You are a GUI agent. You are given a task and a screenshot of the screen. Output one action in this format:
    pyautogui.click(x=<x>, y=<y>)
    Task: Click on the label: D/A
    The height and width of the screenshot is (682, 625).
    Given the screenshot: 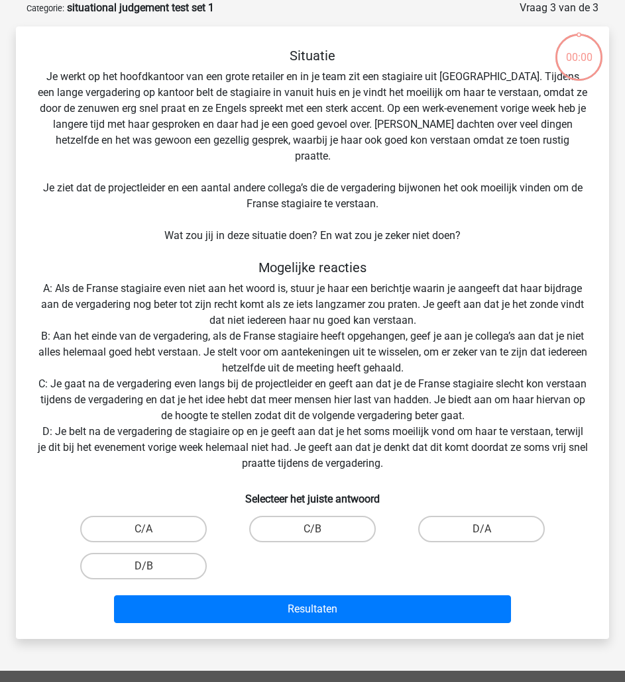 What is the action you would take?
    pyautogui.click(x=481, y=529)
    